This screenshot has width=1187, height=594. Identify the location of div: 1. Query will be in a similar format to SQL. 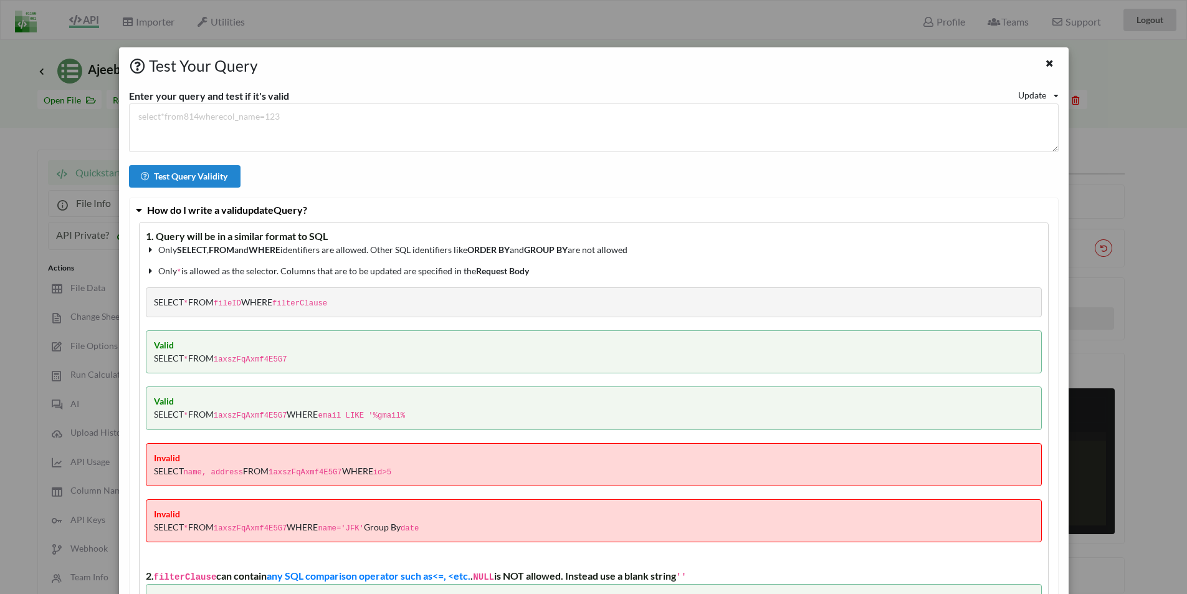
(594, 236).